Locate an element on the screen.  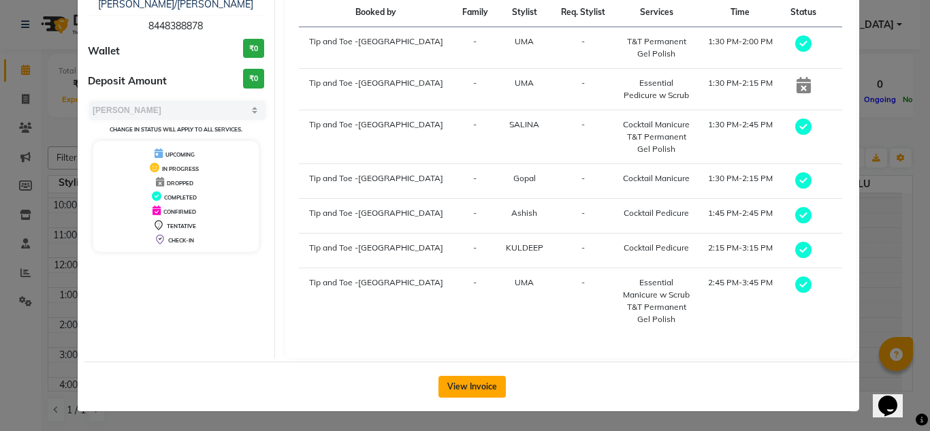
span: COMPLETED is located at coordinates (180, 197).